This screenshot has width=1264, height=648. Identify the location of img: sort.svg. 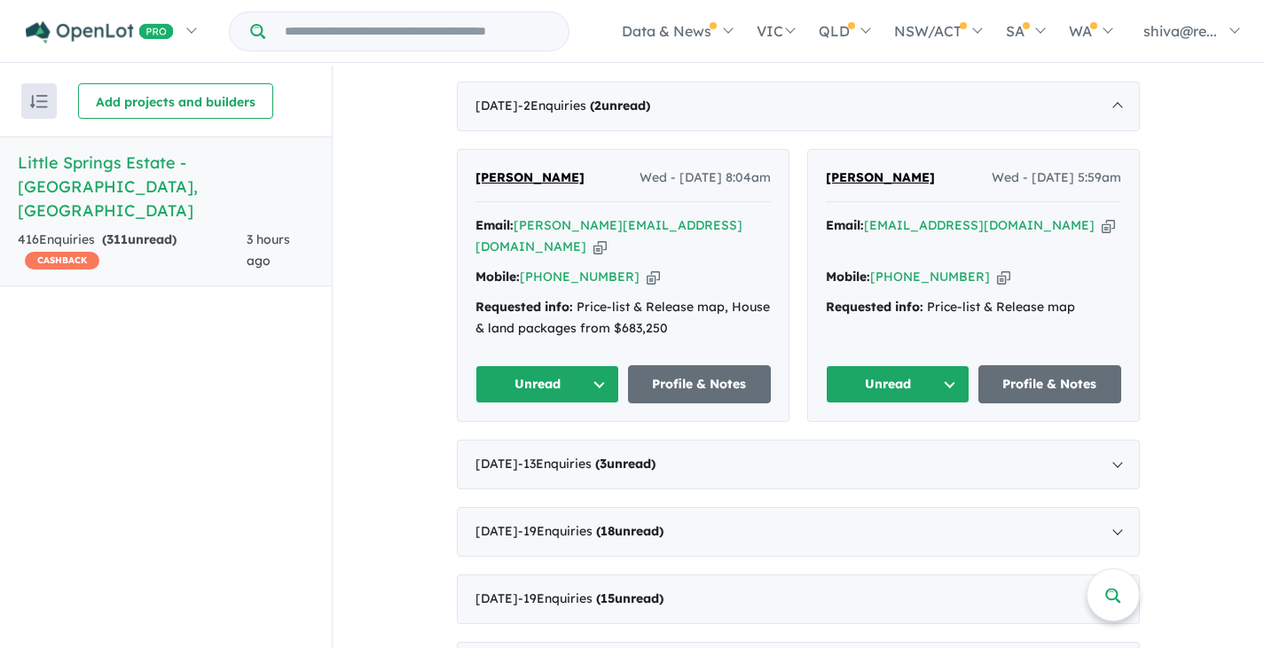
(39, 101).